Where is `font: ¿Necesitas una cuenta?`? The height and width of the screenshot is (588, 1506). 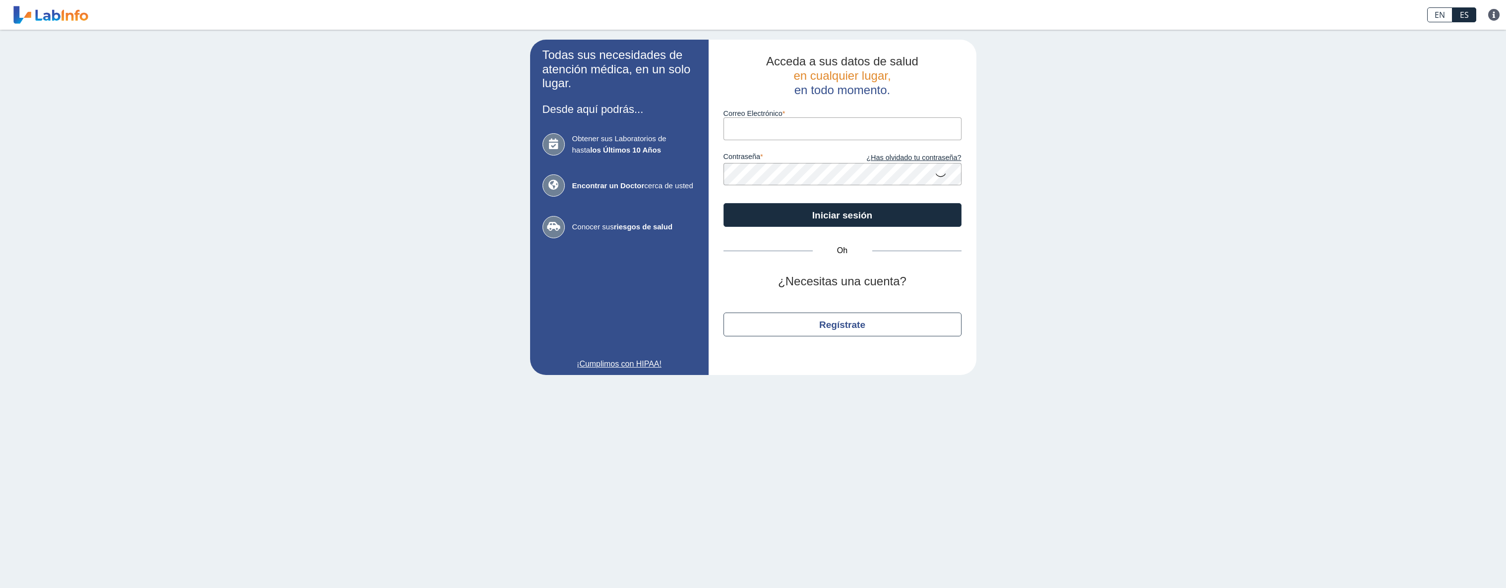 font: ¿Necesitas una cuenta? is located at coordinates (842, 281).